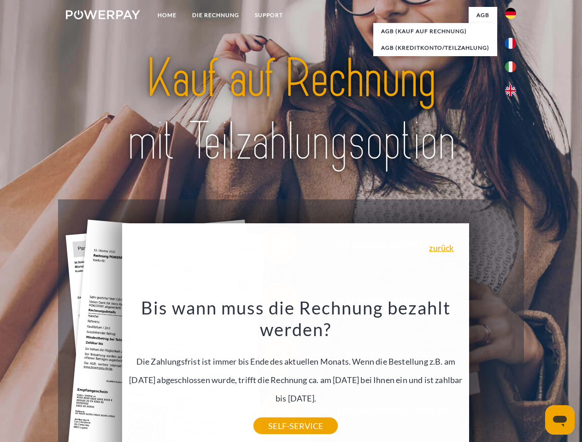 The width and height of the screenshot is (582, 442). I want to click on a: agb, so click(483, 15).